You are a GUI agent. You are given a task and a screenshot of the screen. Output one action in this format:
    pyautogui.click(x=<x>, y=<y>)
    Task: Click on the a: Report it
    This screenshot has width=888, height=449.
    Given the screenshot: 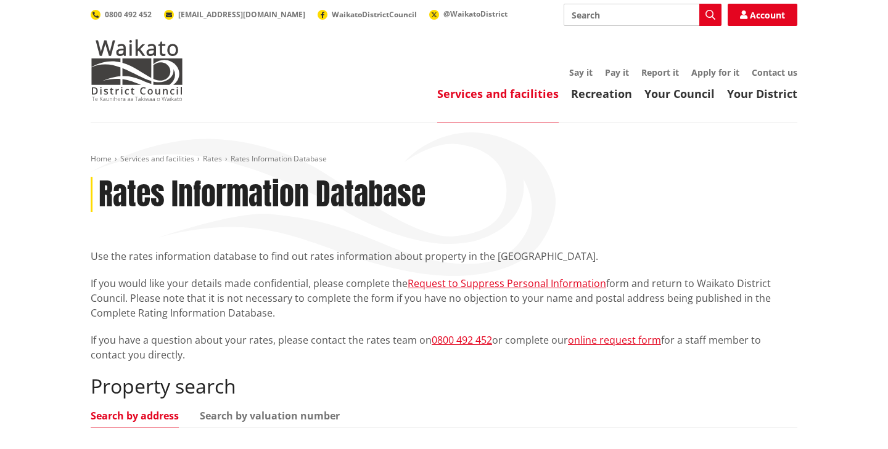 What is the action you would take?
    pyautogui.click(x=659, y=72)
    